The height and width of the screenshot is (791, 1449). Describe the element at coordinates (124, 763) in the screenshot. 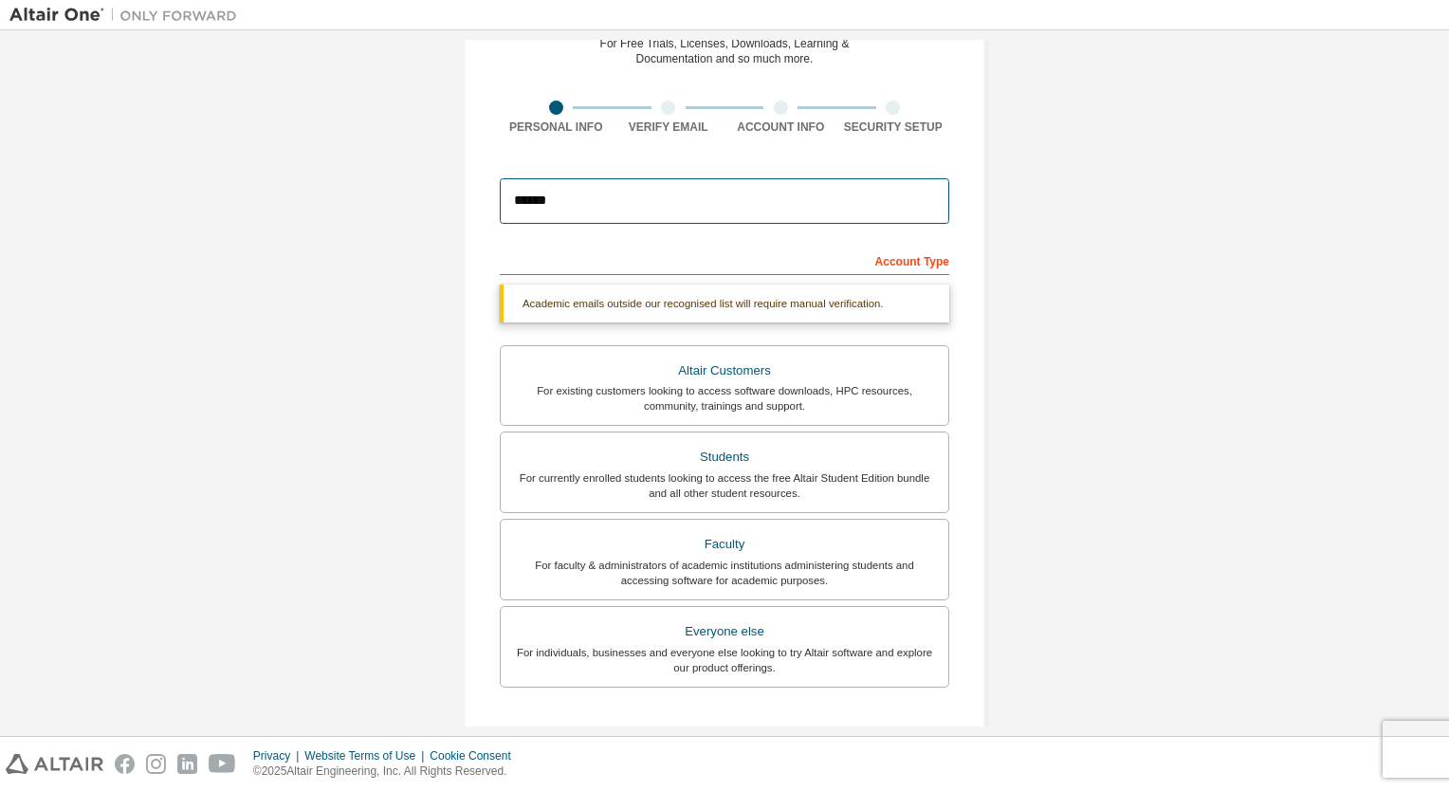

I see `img: facebook.svg` at that location.